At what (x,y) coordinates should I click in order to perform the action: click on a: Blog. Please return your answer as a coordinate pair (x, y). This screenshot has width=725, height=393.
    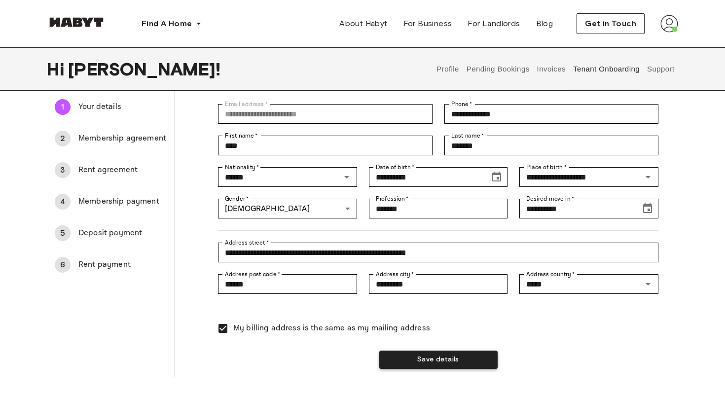
    Looking at the image, I should click on (545, 24).